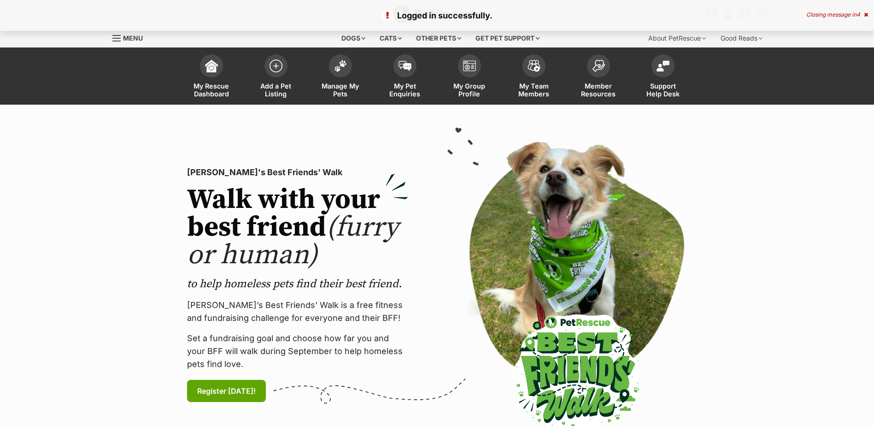 The image size is (874, 426). What do you see at coordinates (298, 228) in the screenshot?
I see `h2: Walk with your best friend` at bounding box center [298, 228].